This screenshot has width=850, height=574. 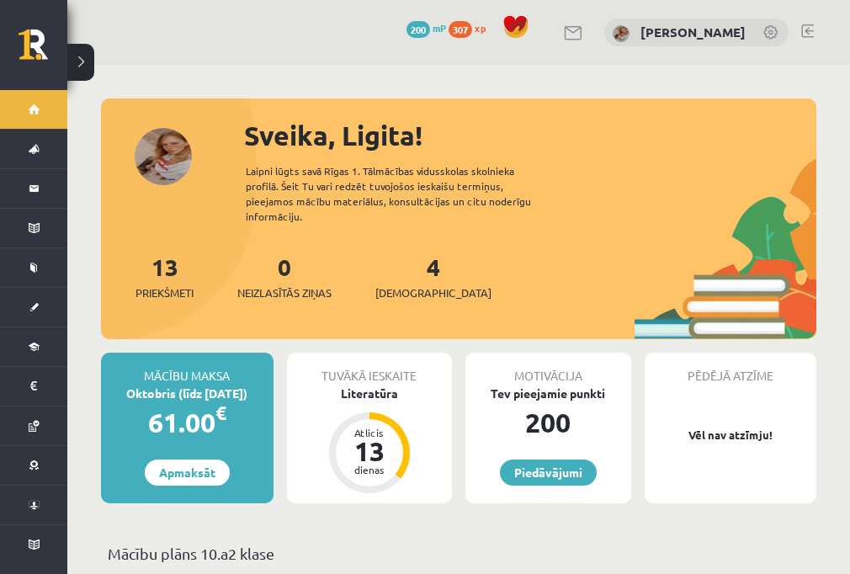 I want to click on div: 61.00, so click(x=187, y=422).